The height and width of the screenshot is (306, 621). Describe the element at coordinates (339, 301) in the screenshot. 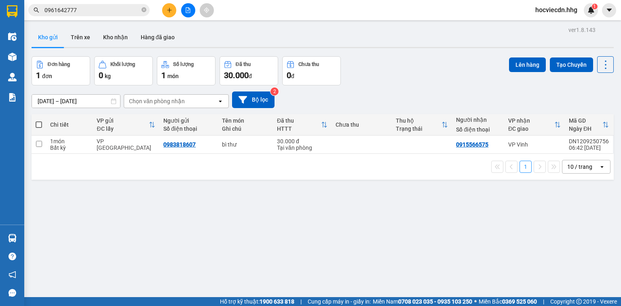

I see `span: Cung cấp máy in - giấy in:` at that location.